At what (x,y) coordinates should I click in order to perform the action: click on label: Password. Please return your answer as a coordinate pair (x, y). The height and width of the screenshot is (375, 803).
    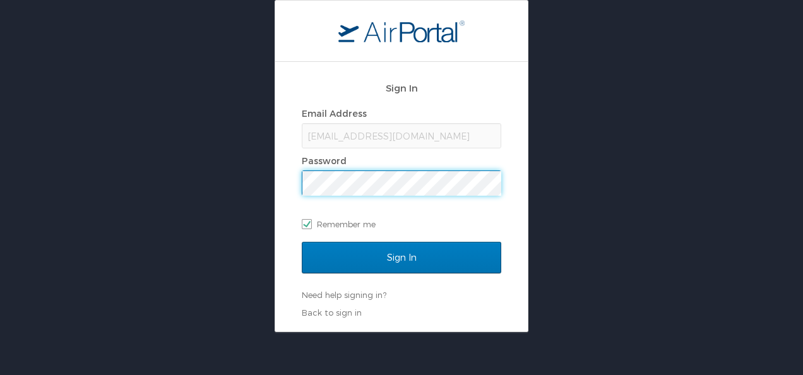
    Looking at the image, I should click on (324, 160).